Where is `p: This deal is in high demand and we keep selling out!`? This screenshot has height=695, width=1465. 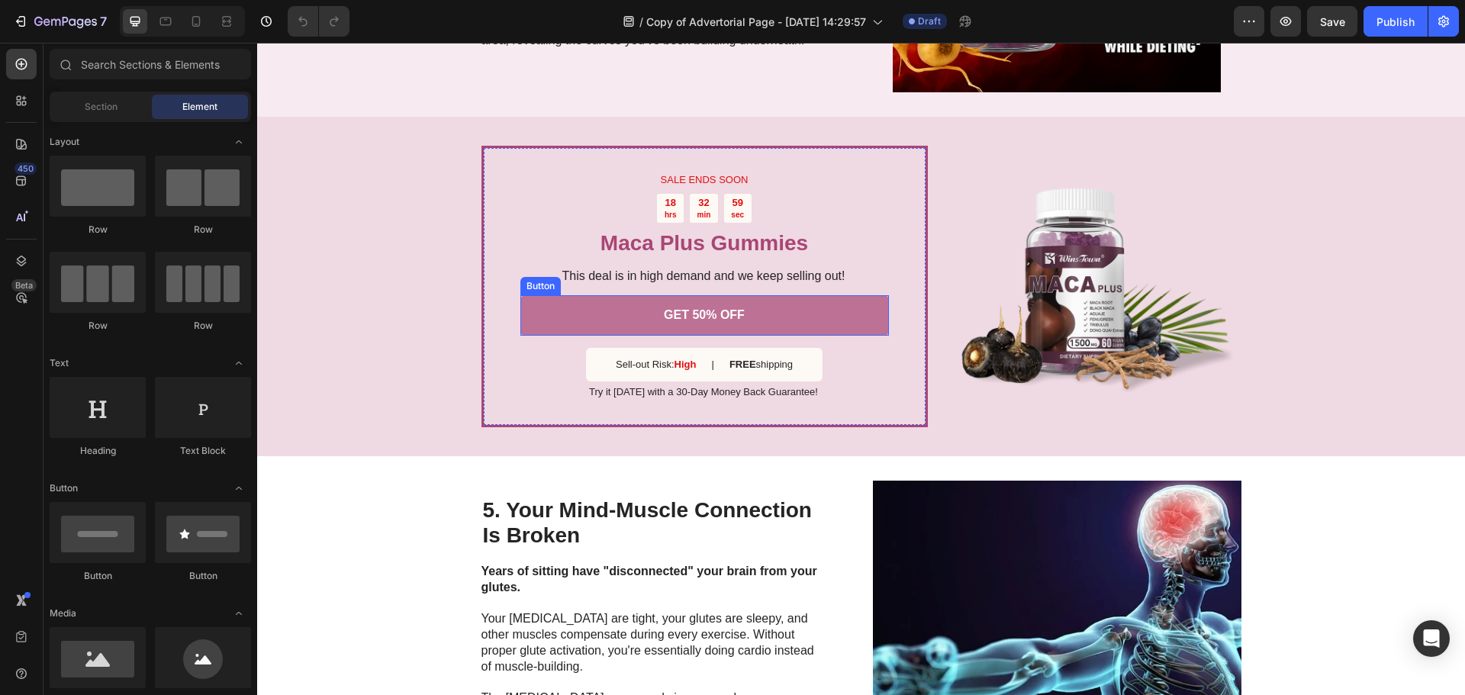
p: This deal is in high demand and we keep selling out! is located at coordinates (446, 234).